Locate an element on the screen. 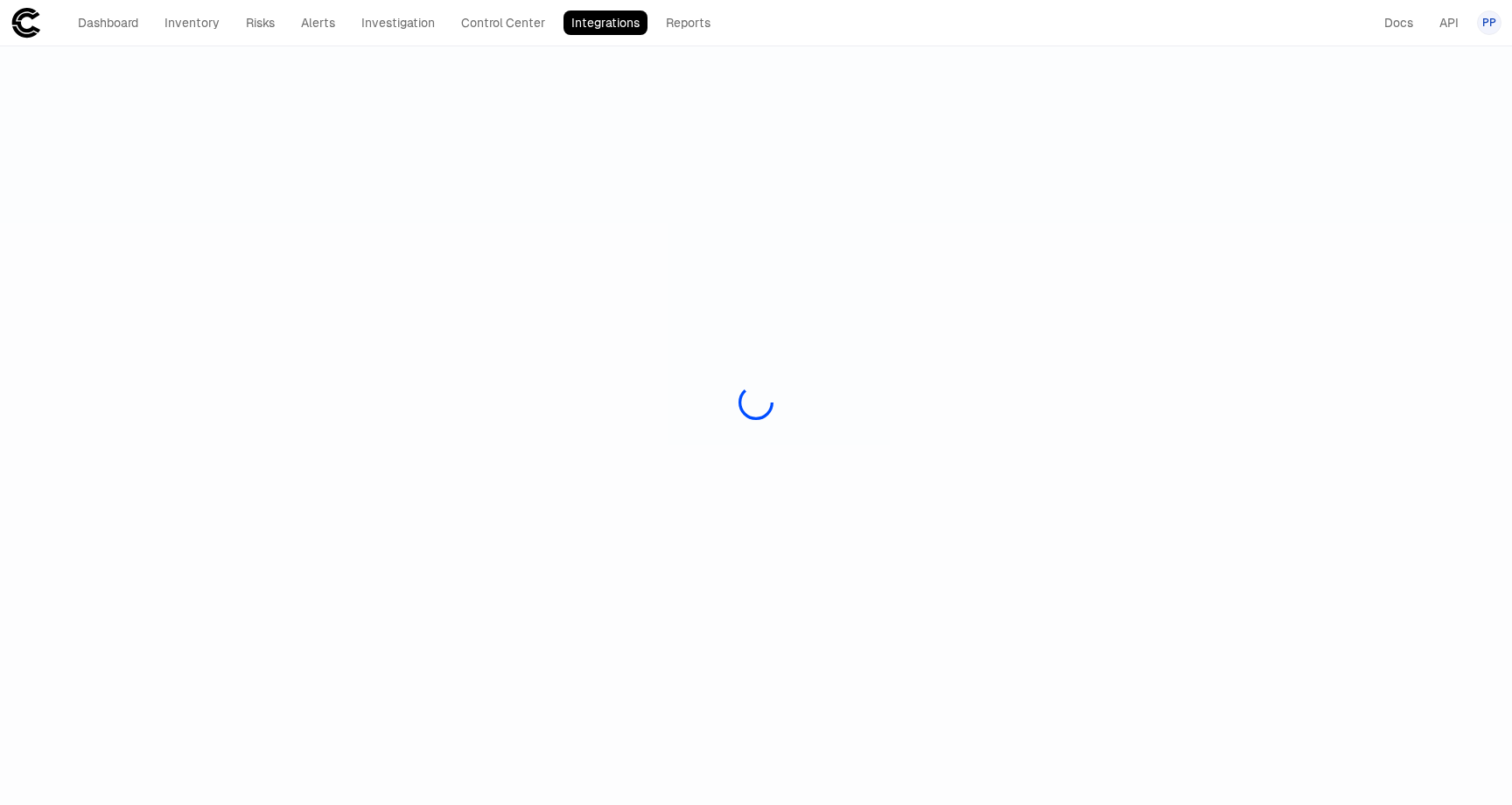  a: Reports is located at coordinates (688, 23).